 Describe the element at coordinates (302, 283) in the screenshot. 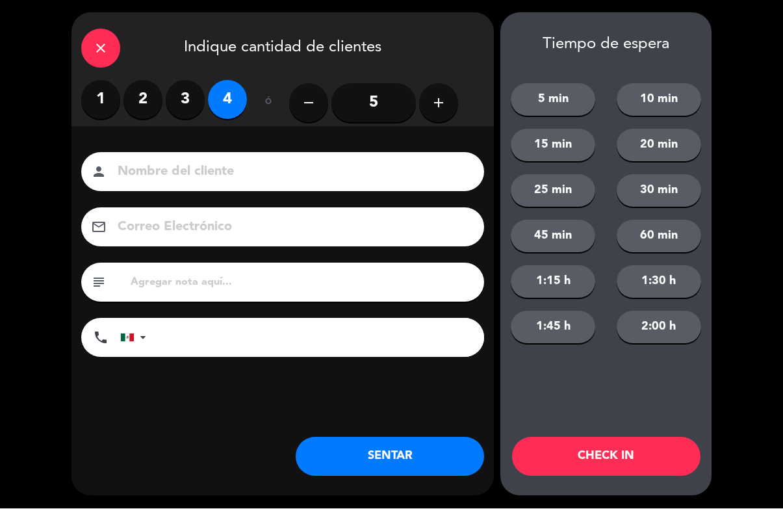

I see `input: Agregar nota aquí...` at that location.